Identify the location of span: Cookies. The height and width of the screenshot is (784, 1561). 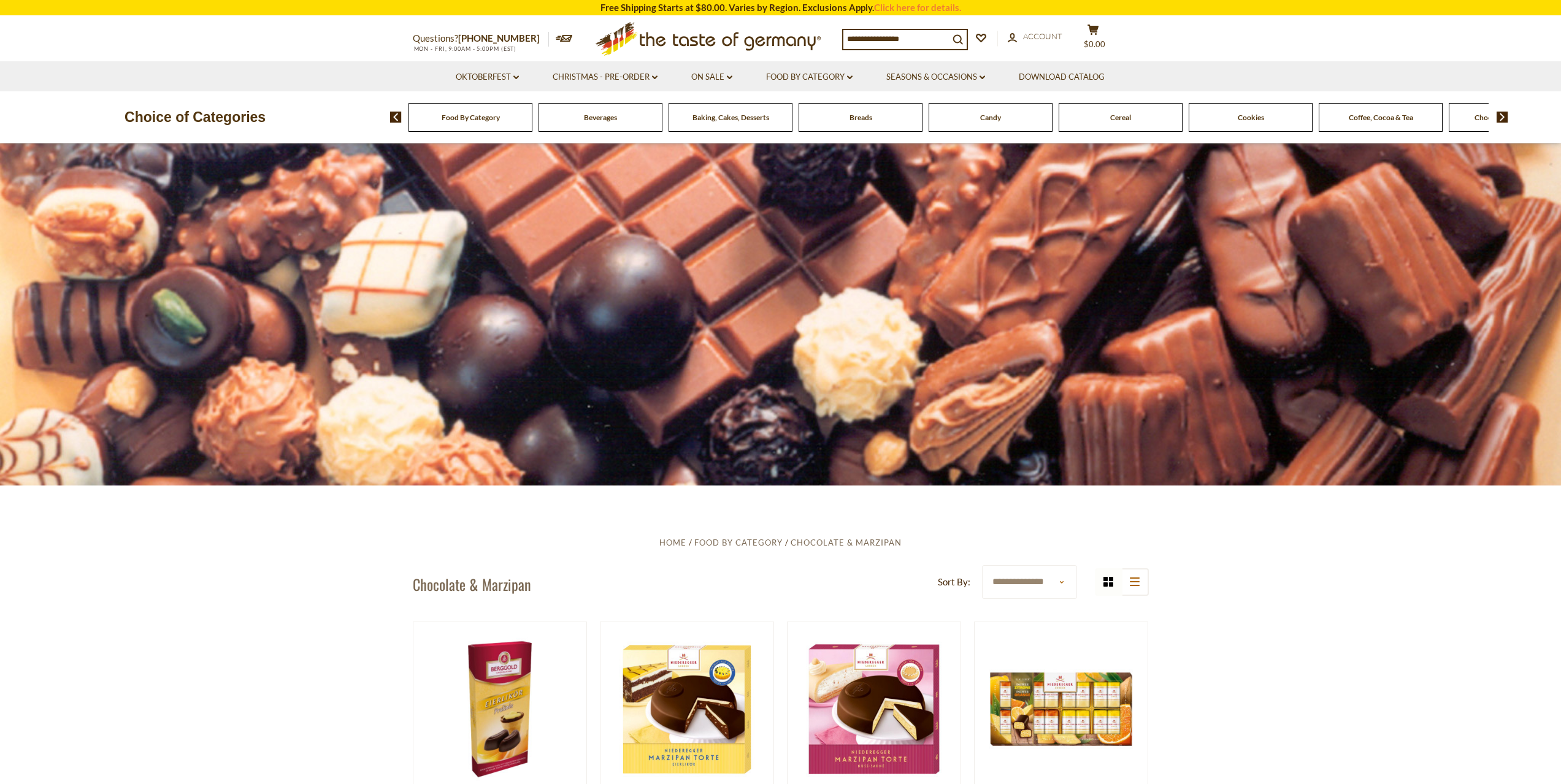
(1250, 117).